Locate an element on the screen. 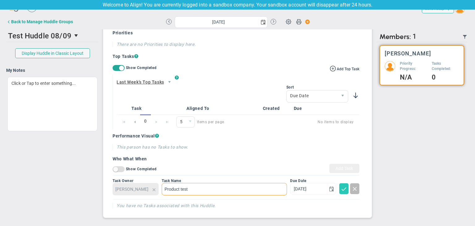  span: 5 is located at coordinates (181, 122).